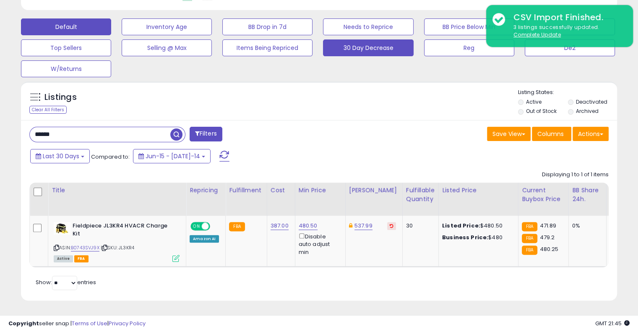  Describe the element at coordinates (469, 27) in the screenshot. I see `button: BB Price Below Min` at that location.